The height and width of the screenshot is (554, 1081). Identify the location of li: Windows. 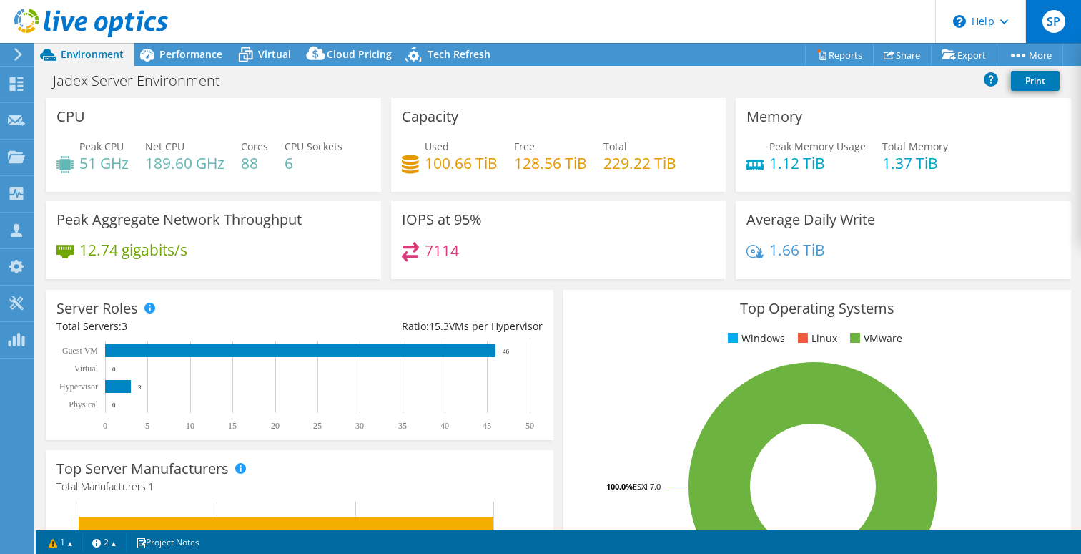
(755, 338).